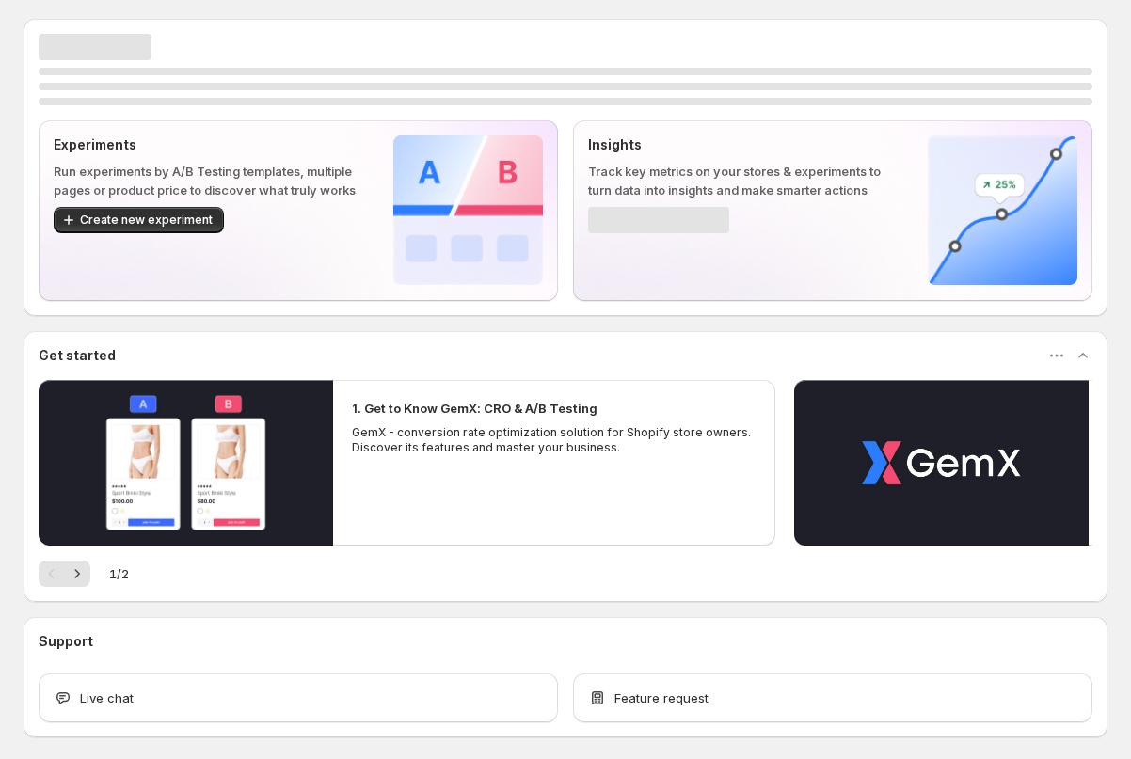 The image size is (1131, 759). What do you see at coordinates (474, 408) in the screenshot?
I see `h2: 1. Get to Know GemX: CRO & A/B Testing` at bounding box center [474, 408].